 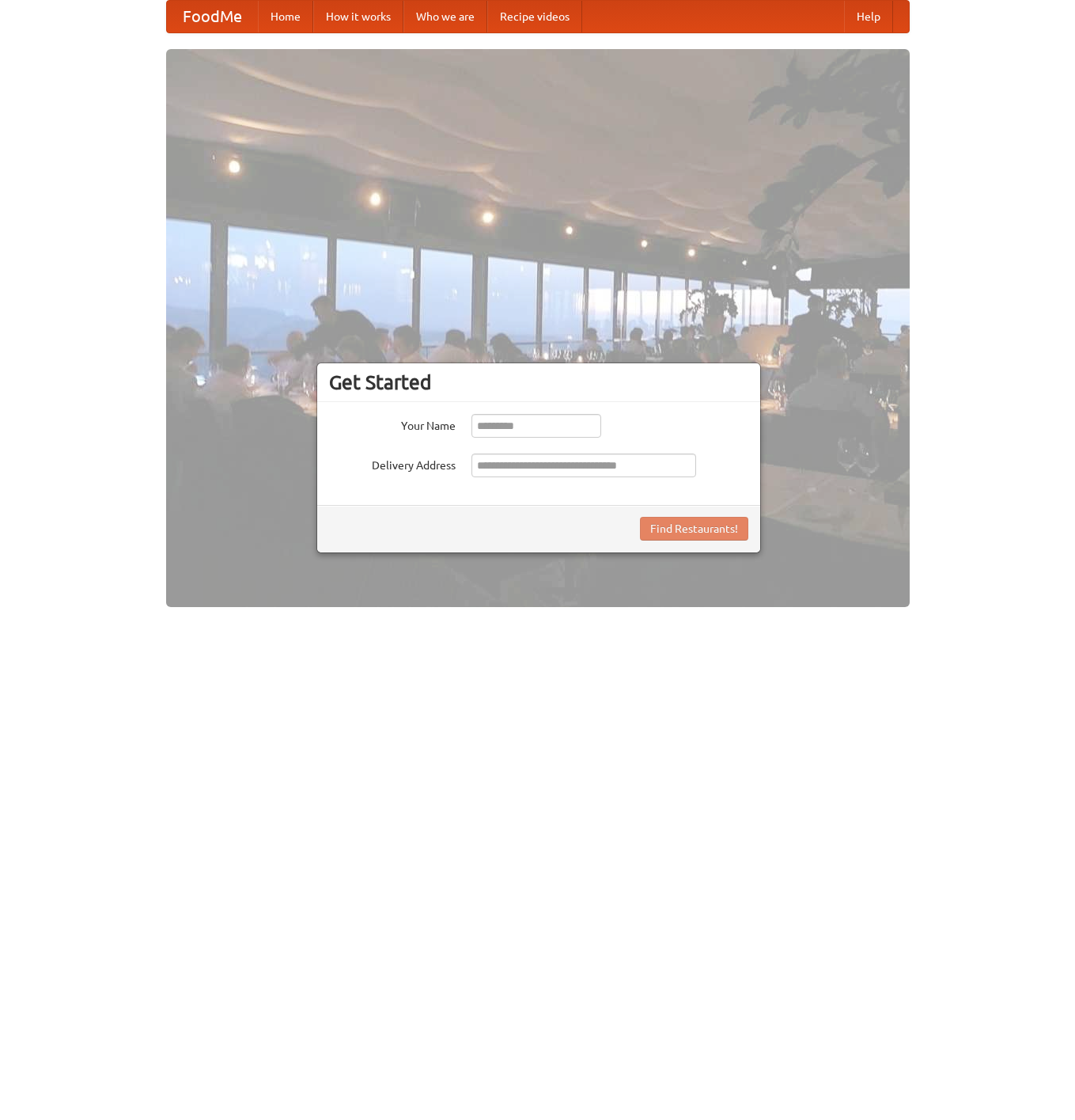 What do you see at coordinates (212, 17) in the screenshot?
I see `a: FoodMe` at bounding box center [212, 17].